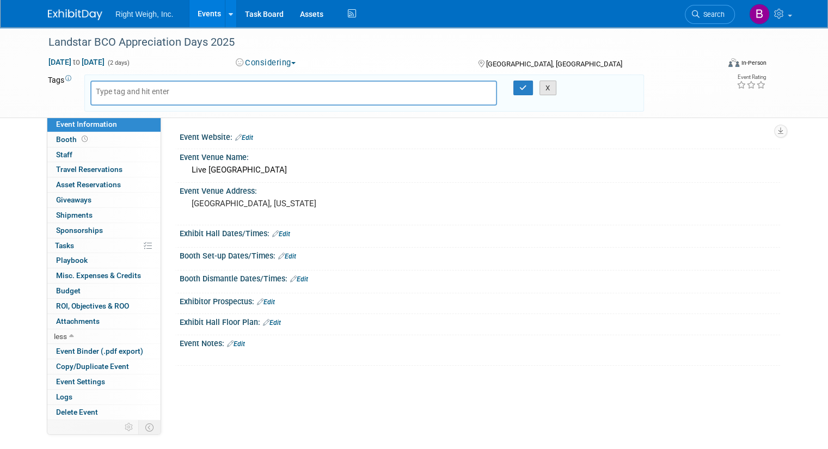  I want to click on span: Giveaways, so click(73, 200).